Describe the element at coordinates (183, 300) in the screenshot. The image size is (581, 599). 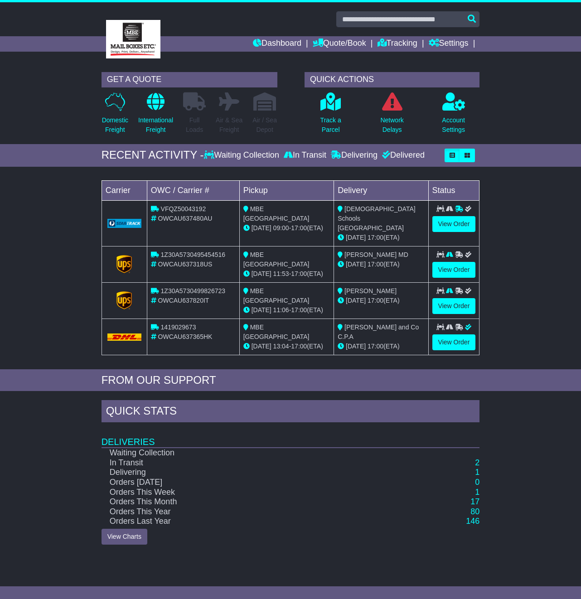
I see `span: OWCAU637820IT` at that location.